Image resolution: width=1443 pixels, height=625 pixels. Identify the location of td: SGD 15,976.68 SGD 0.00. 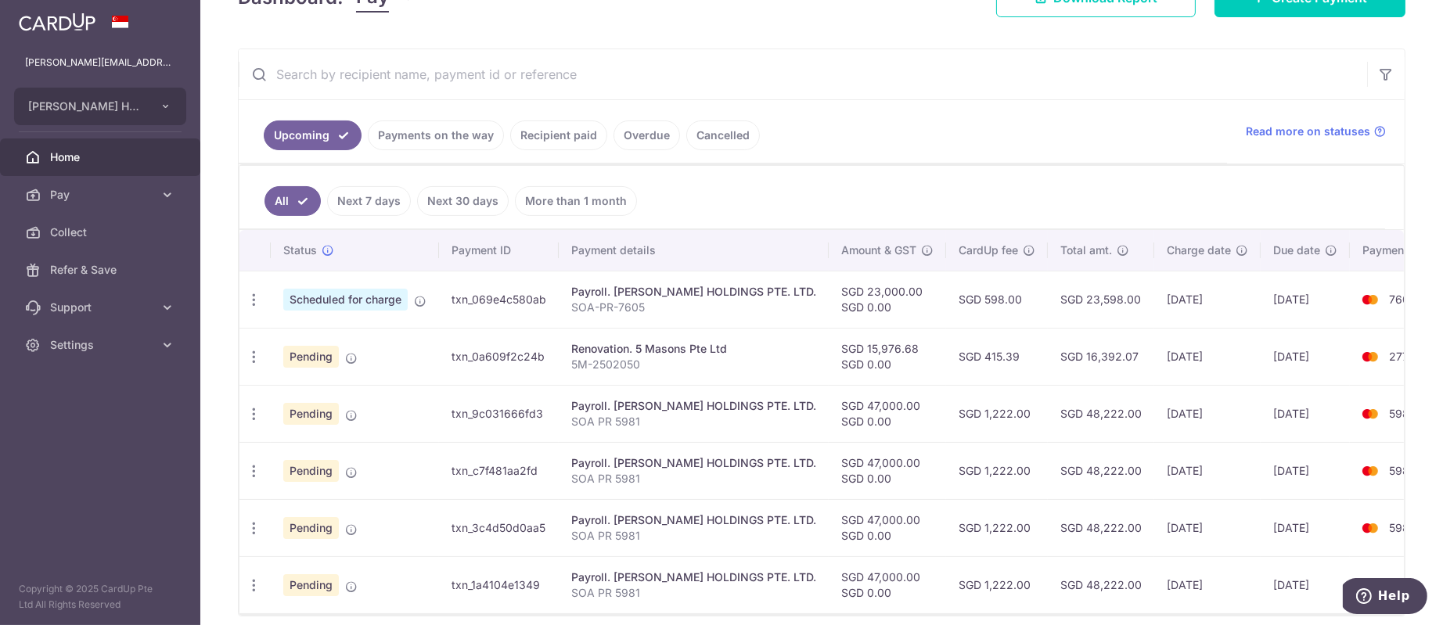
(887, 356).